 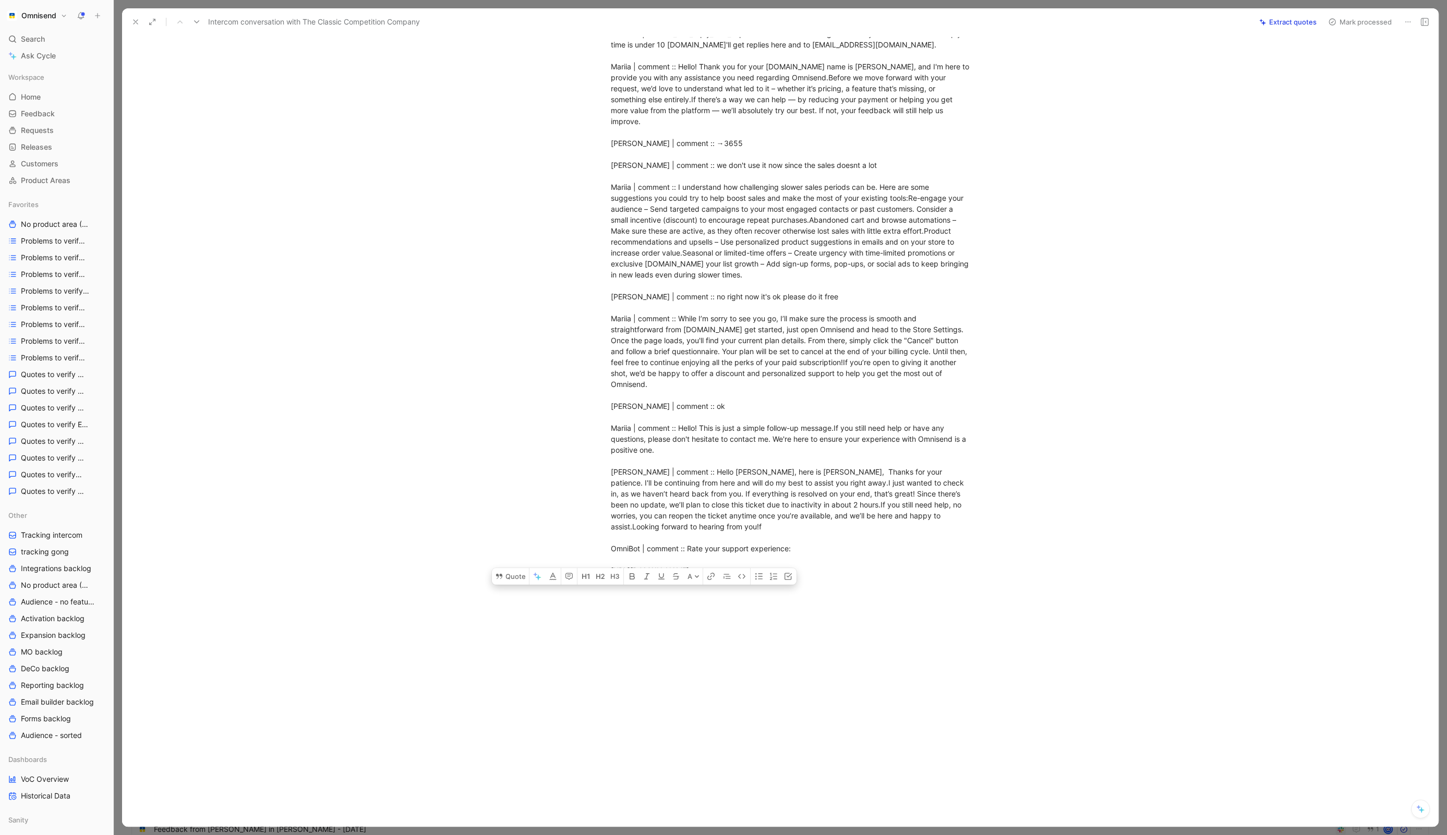 What do you see at coordinates (53, 635) in the screenshot?
I see `span: Expansion backlog` at bounding box center [53, 635].